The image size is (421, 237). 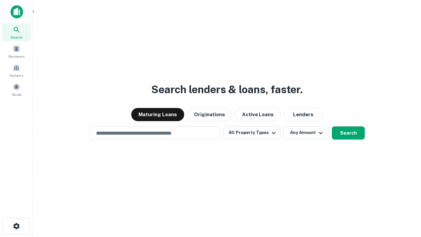 What do you see at coordinates (16, 75) in the screenshot?
I see `span: Contacts` at bounding box center [16, 75].